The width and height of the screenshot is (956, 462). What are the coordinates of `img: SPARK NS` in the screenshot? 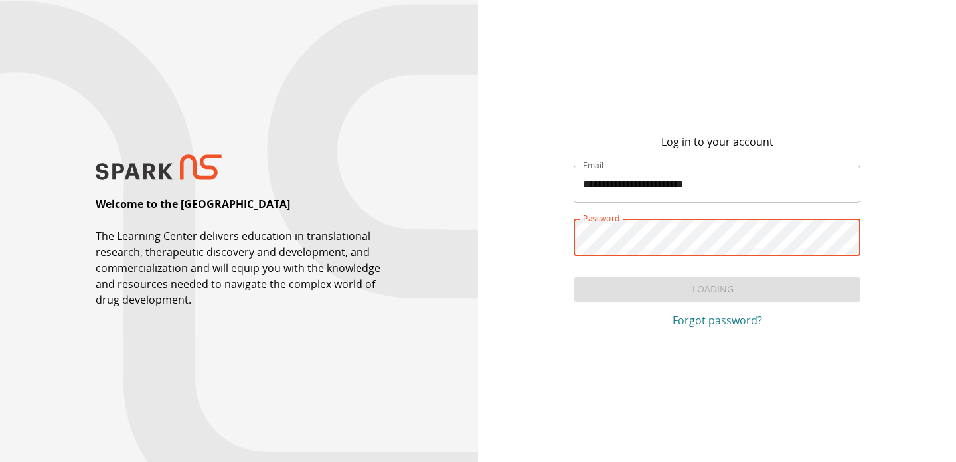 It's located at (159, 167).